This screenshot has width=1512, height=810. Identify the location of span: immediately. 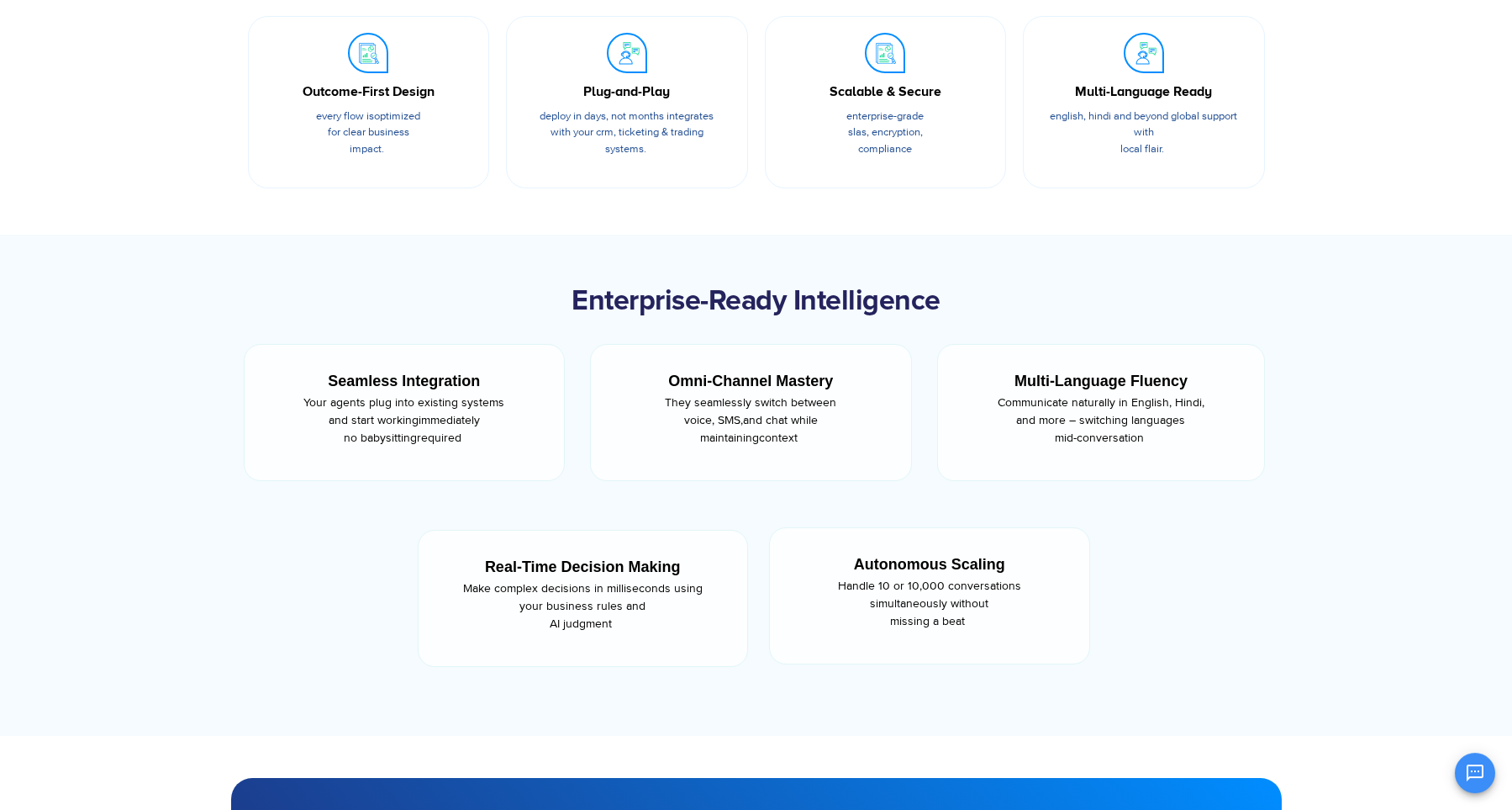
(449, 419).